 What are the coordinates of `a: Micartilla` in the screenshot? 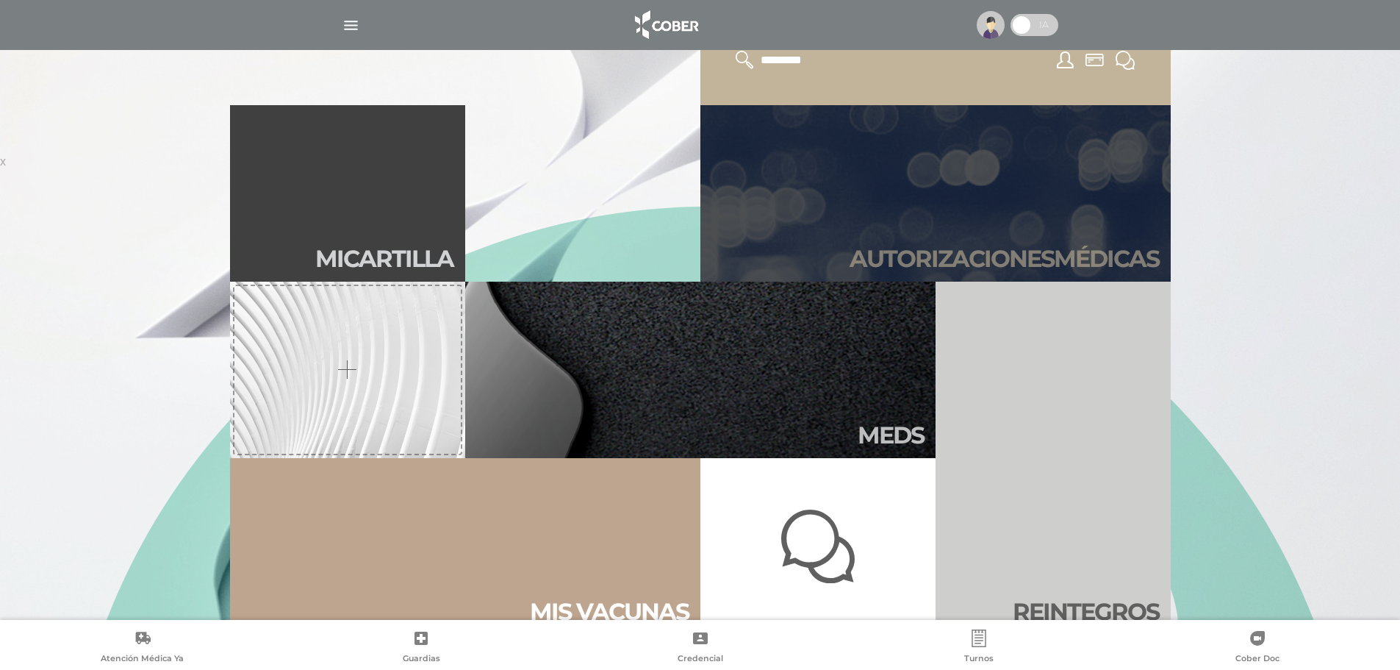 It's located at (348, 193).